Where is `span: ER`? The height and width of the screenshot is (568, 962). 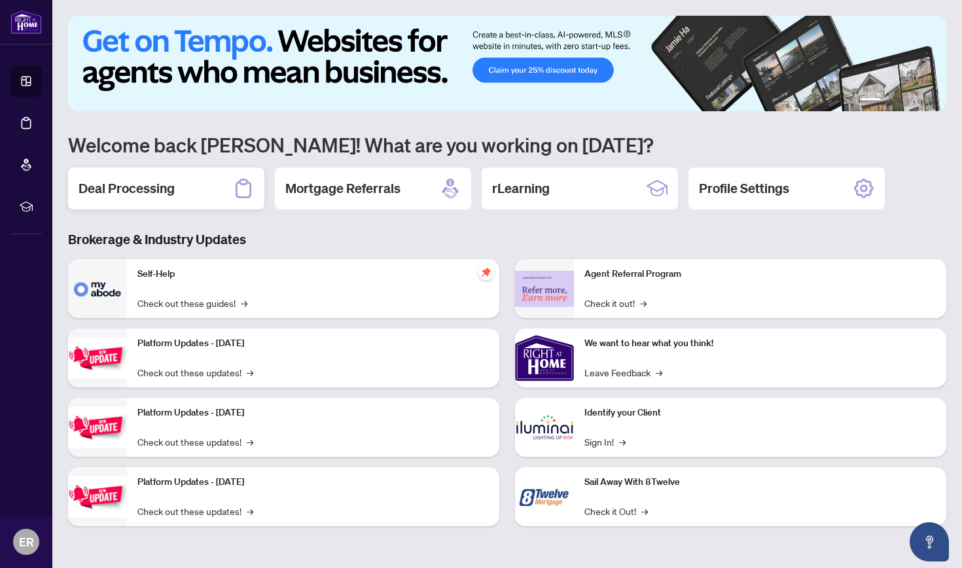 span: ER is located at coordinates (26, 542).